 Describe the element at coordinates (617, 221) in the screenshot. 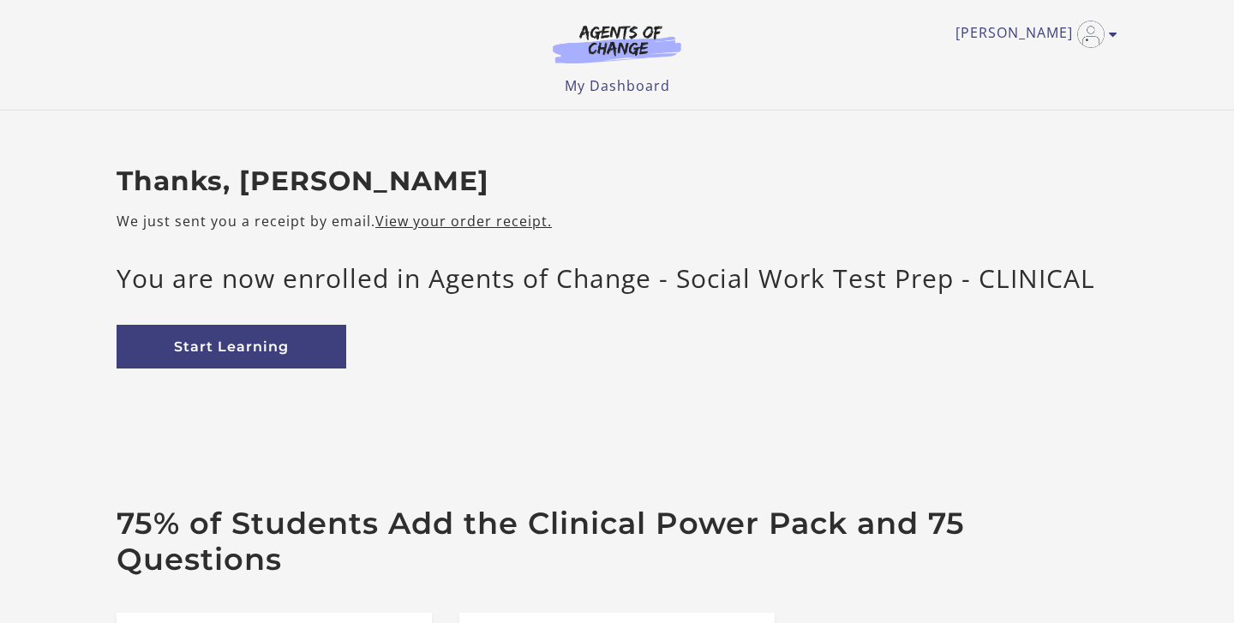

I see `p: We just sent you a receipt by email.` at that location.